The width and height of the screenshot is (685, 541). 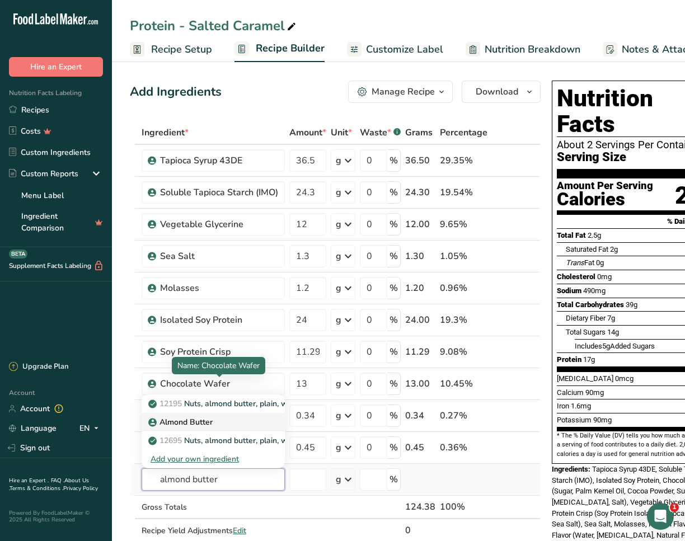 What do you see at coordinates (570, 392) in the screenshot?
I see `span: Calcium` at bounding box center [570, 392].